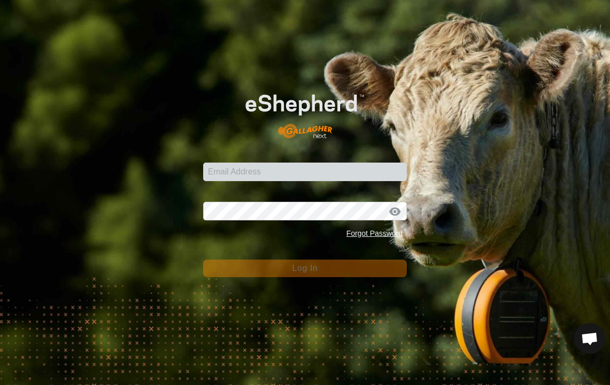 Image resolution: width=610 pixels, height=385 pixels. Describe the element at coordinates (374, 234) in the screenshot. I see `a: Forgot Password` at that location.